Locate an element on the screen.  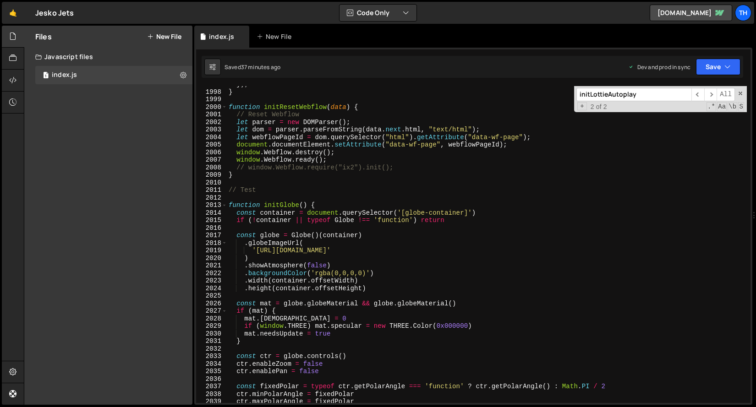
div: 2035 is located at coordinates (212, 371).